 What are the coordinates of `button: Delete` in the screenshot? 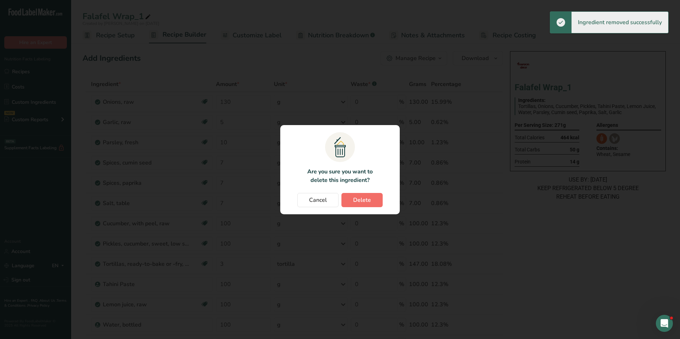 It's located at (362, 200).